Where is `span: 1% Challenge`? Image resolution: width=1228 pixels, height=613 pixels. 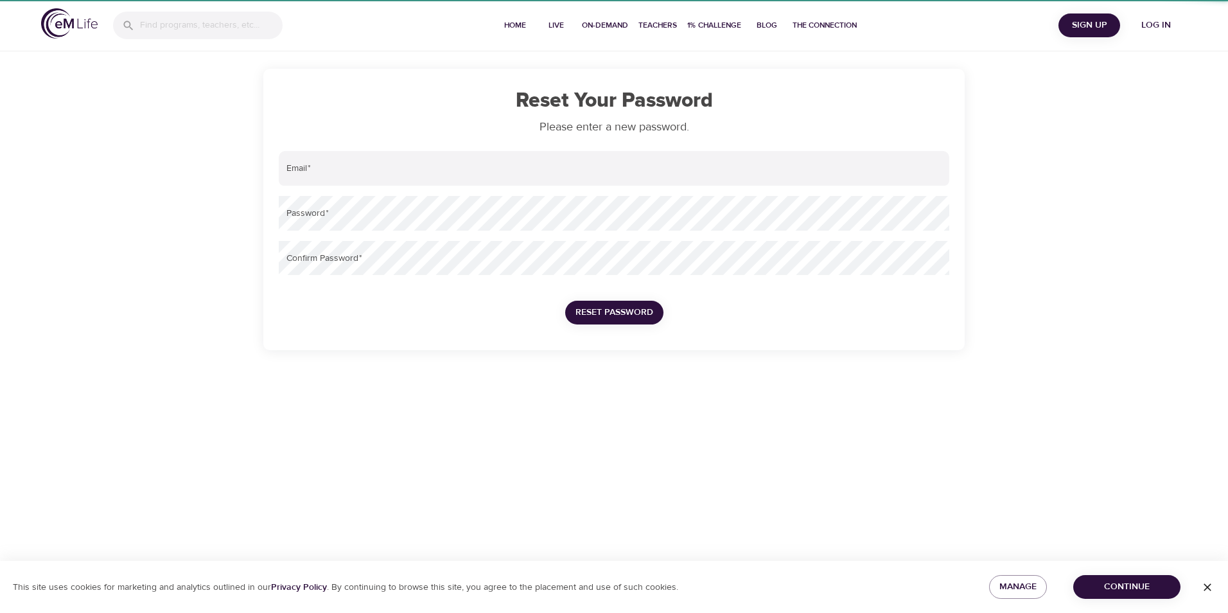 span: 1% Challenge is located at coordinates (714, 25).